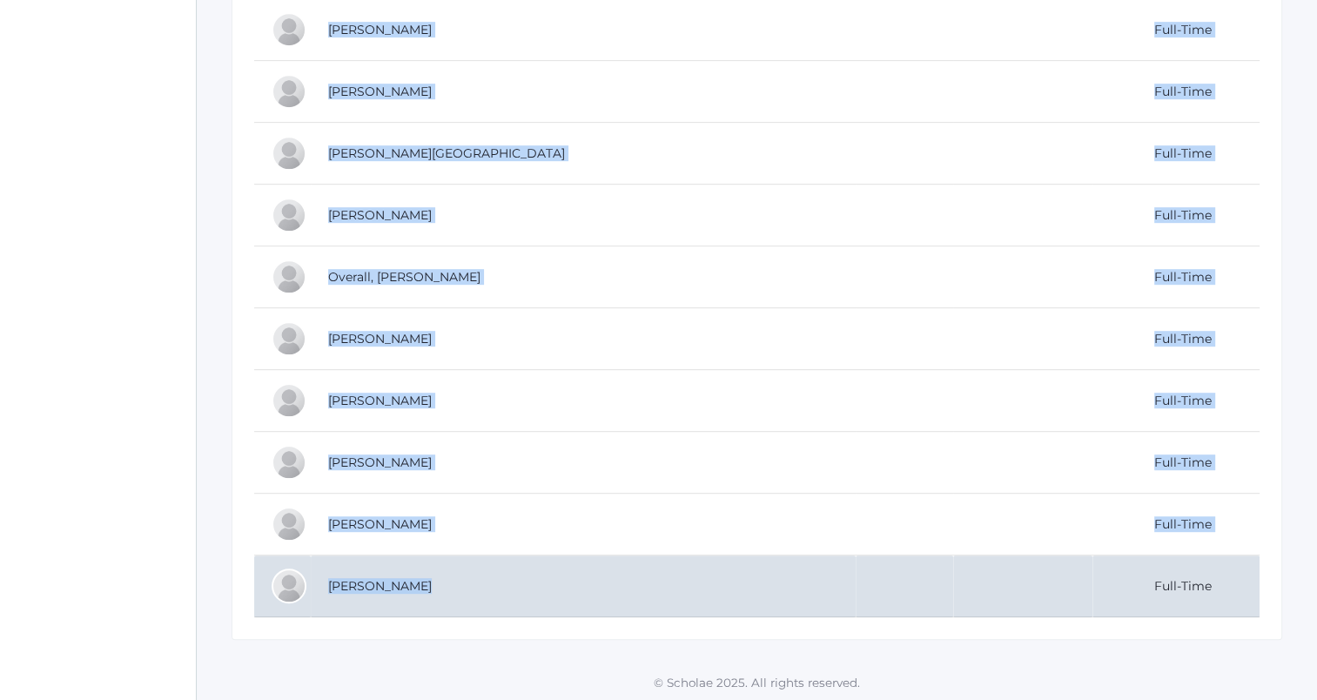 The height and width of the screenshot is (700, 1317). I want to click on div: Rachel Hayton, so click(289, 30).